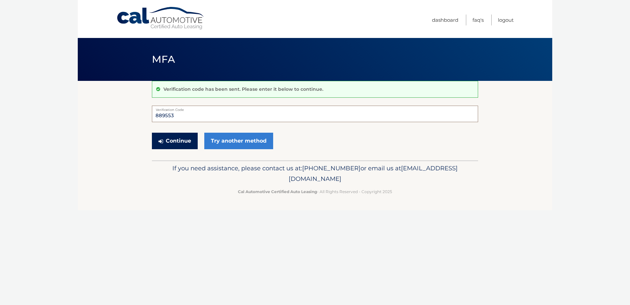  I want to click on label: Verification Code, so click(315, 108).